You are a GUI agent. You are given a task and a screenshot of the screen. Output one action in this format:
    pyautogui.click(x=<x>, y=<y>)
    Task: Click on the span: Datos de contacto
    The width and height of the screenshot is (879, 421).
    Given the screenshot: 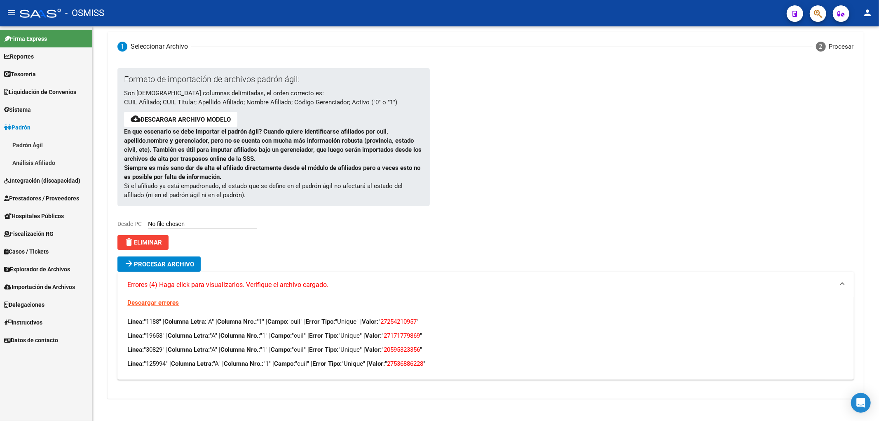 What is the action you would take?
    pyautogui.click(x=31, y=340)
    